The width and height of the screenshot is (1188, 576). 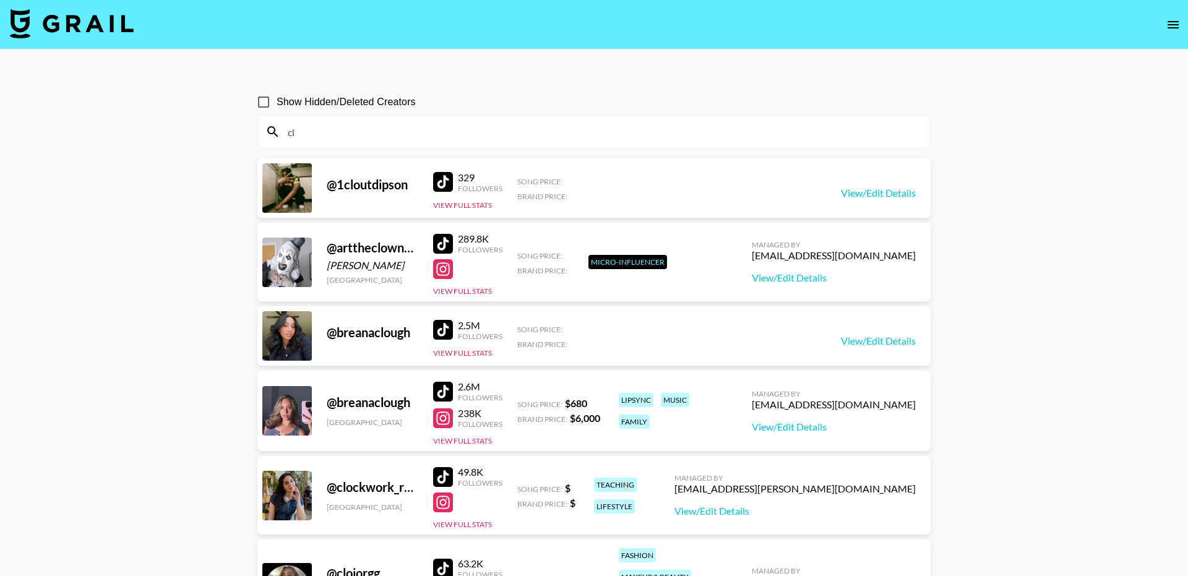 I want to click on div: 2.6M, so click(x=480, y=387).